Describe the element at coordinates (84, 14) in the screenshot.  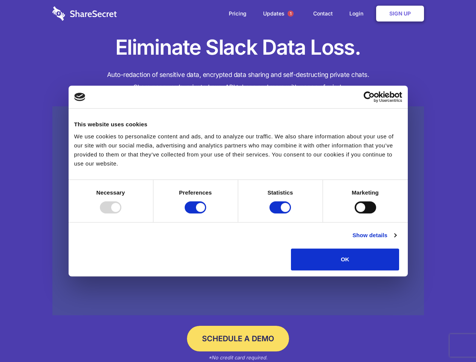
I see `img: logo-wordmark-white-trans-d4663122ce5f474addd5e946df7df03e33cb6a1c49d2221995e7729f52c070b2.svg` at that location.